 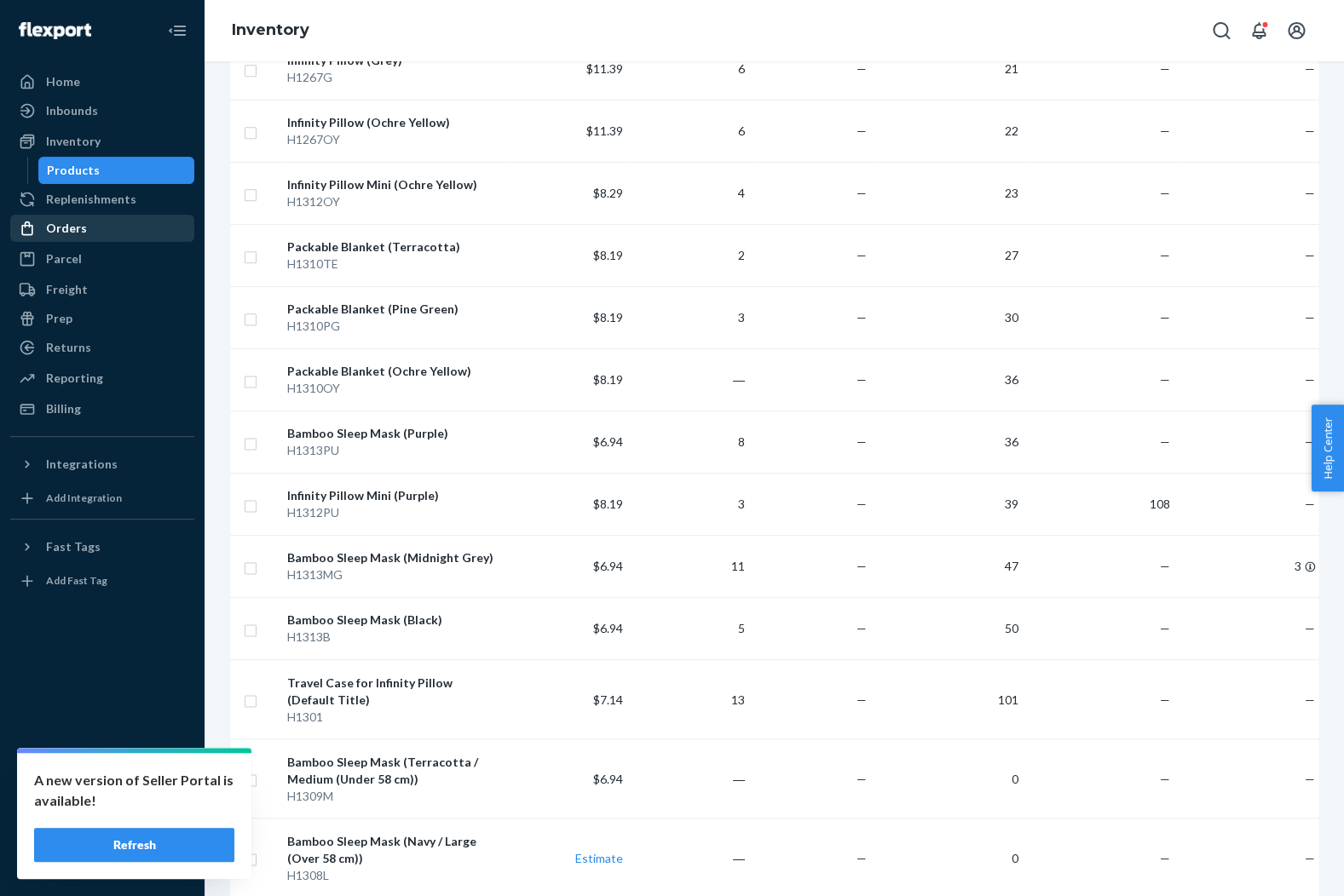 What do you see at coordinates (604, 68) in the screenshot?
I see `span: $11.39` at bounding box center [604, 68].